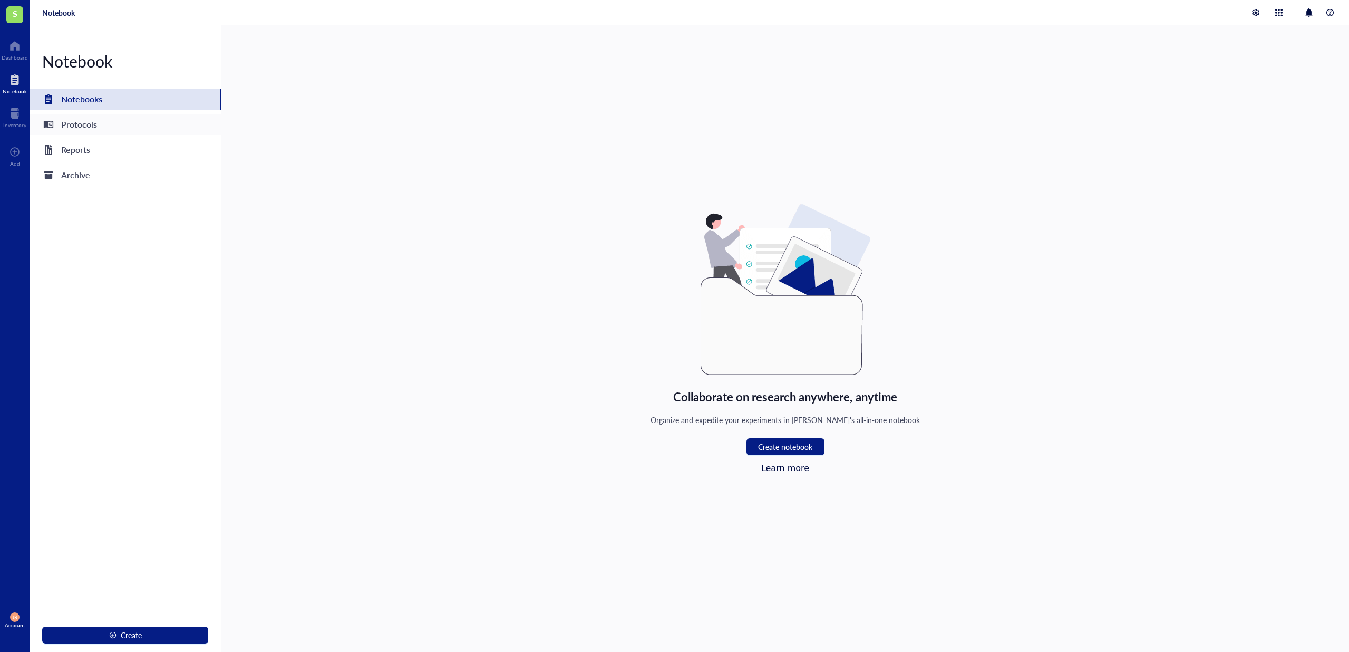 The width and height of the screenshot is (1349, 652). Describe the element at coordinates (15, 625) in the screenshot. I see `div: Account` at that location.